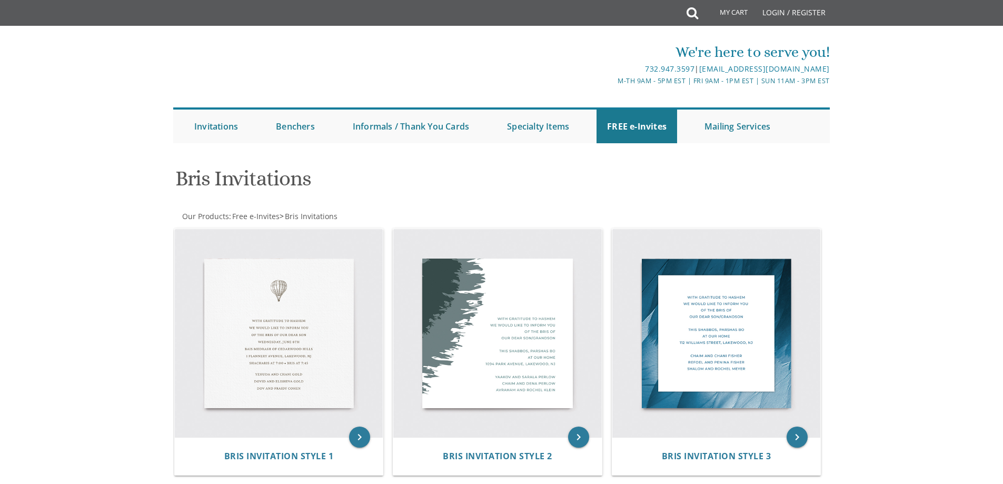 This screenshot has height=484, width=1003. Describe the element at coordinates (611, 81) in the screenshot. I see `div: M-Th 9am - 5pm EST | Fri 9am - 1pm EST | Sun 11am - 3pm EST` at that location.